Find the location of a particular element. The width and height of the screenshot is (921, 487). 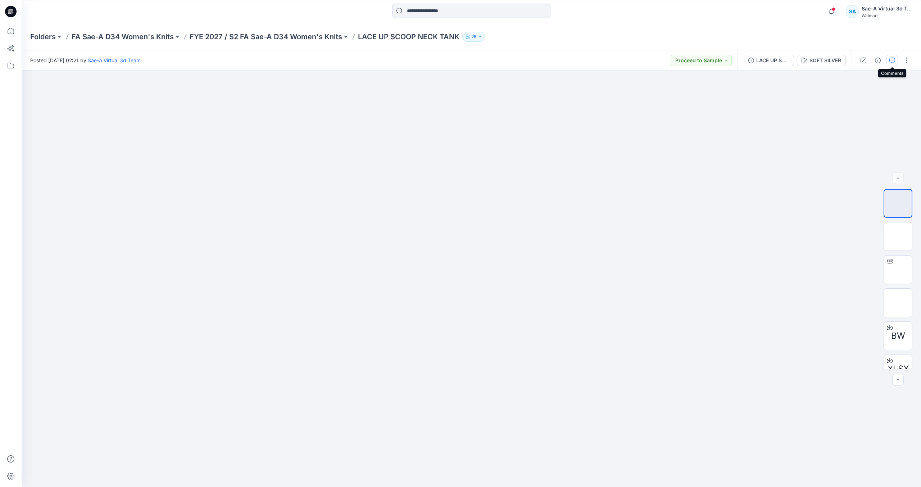

a: FYE 2027 / S2 FA Sae-A D34 Women's Knits is located at coordinates (266, 37).